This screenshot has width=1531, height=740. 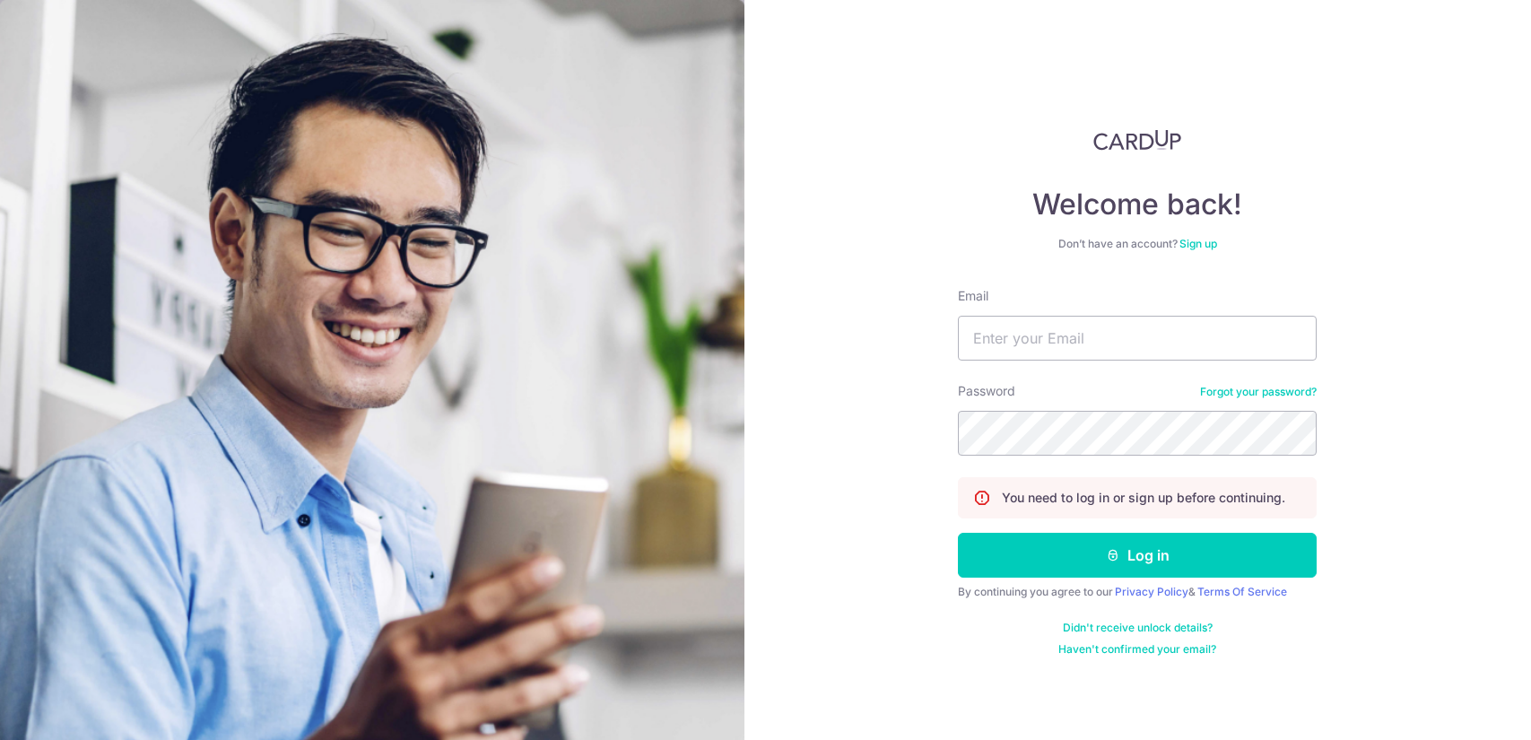 I want to click on a: Privacy Policy, so click(x=1152, y=591).